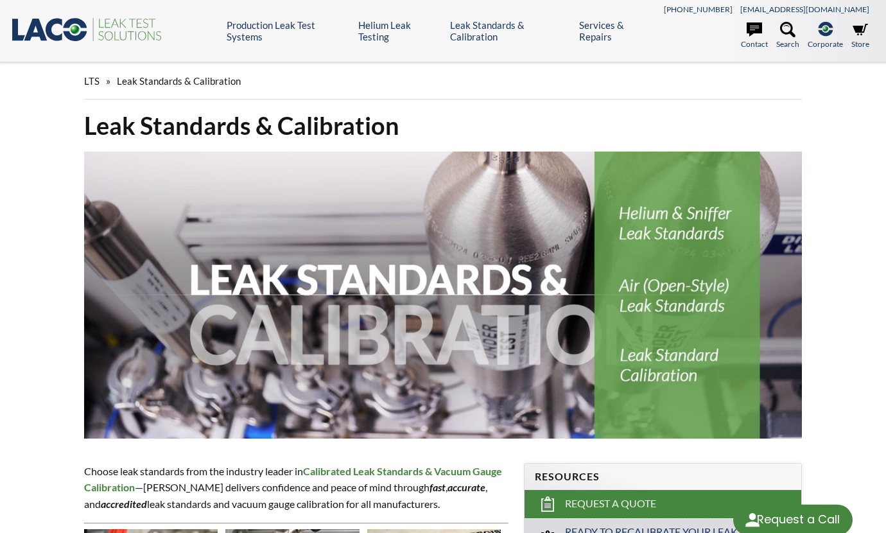 Image resolution: width=886 pixels, height=533 pixels. What do you see at coordinates (124, 503) in the screenshot?
I see `em: accredited` at bounding box center [124, 503].